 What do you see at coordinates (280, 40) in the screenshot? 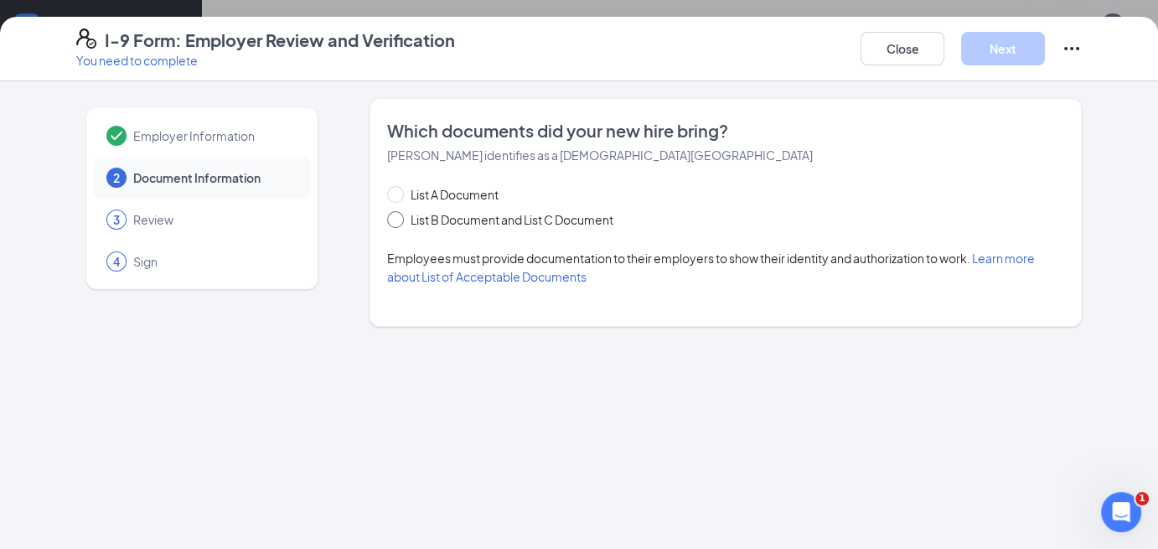
I see `h4: I-9 Form: Employer Review and Verification` at bounding box center [280, 40].